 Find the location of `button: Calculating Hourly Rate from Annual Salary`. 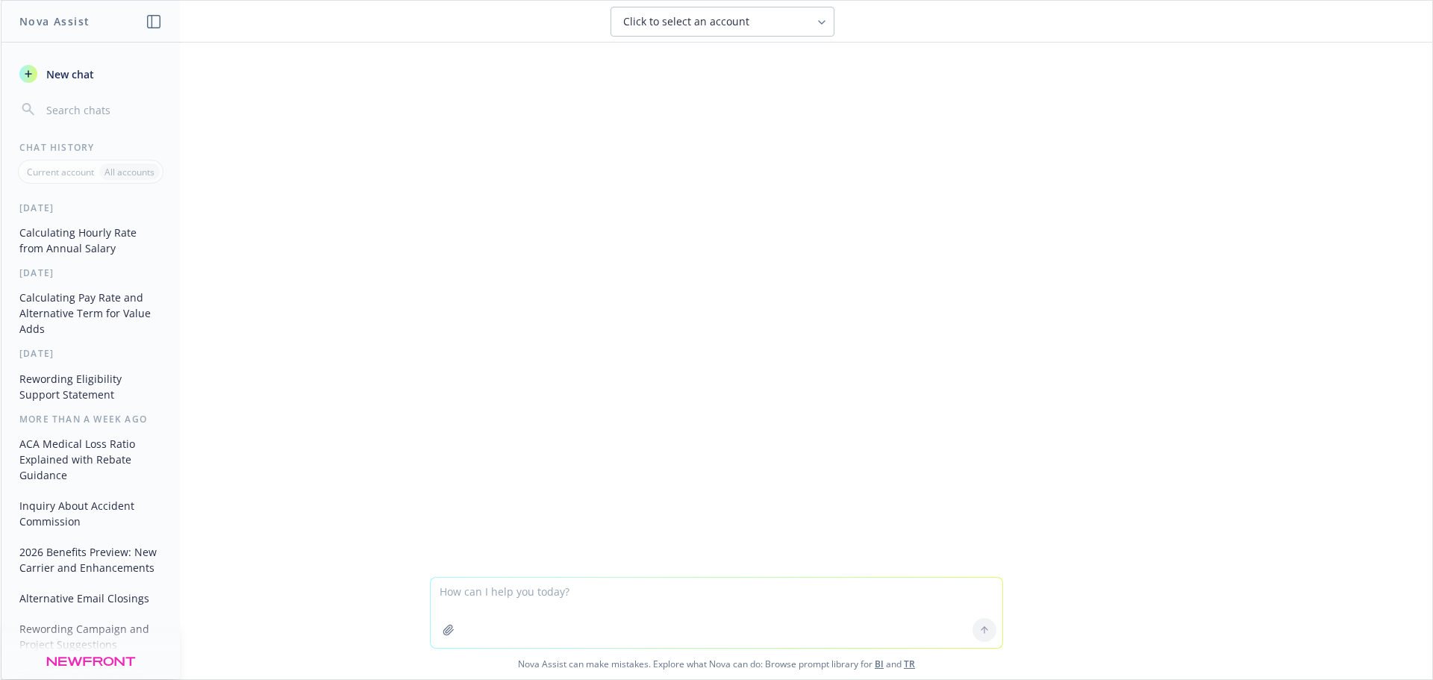

button: Calculating Hourly Rate from Annual Salary is located at coordinates (90, 240).